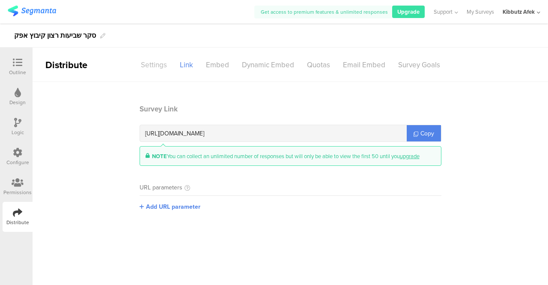 This screenshot has height=285, width=548. What do you see at coordinates (18, 102) in the screenshot?
I see `div: Design` at bounding box center [18, 102].